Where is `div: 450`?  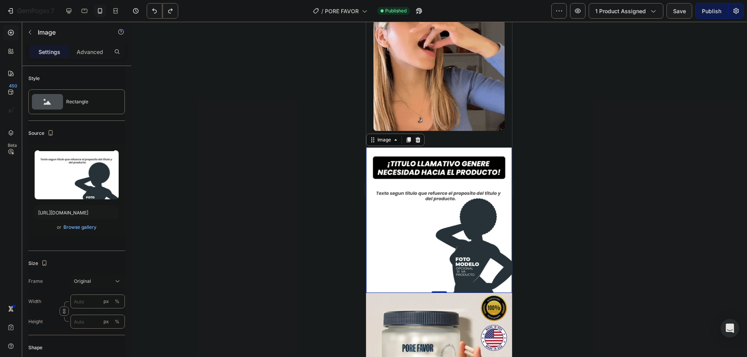
div: 450 is located at coordinates (13, 86).